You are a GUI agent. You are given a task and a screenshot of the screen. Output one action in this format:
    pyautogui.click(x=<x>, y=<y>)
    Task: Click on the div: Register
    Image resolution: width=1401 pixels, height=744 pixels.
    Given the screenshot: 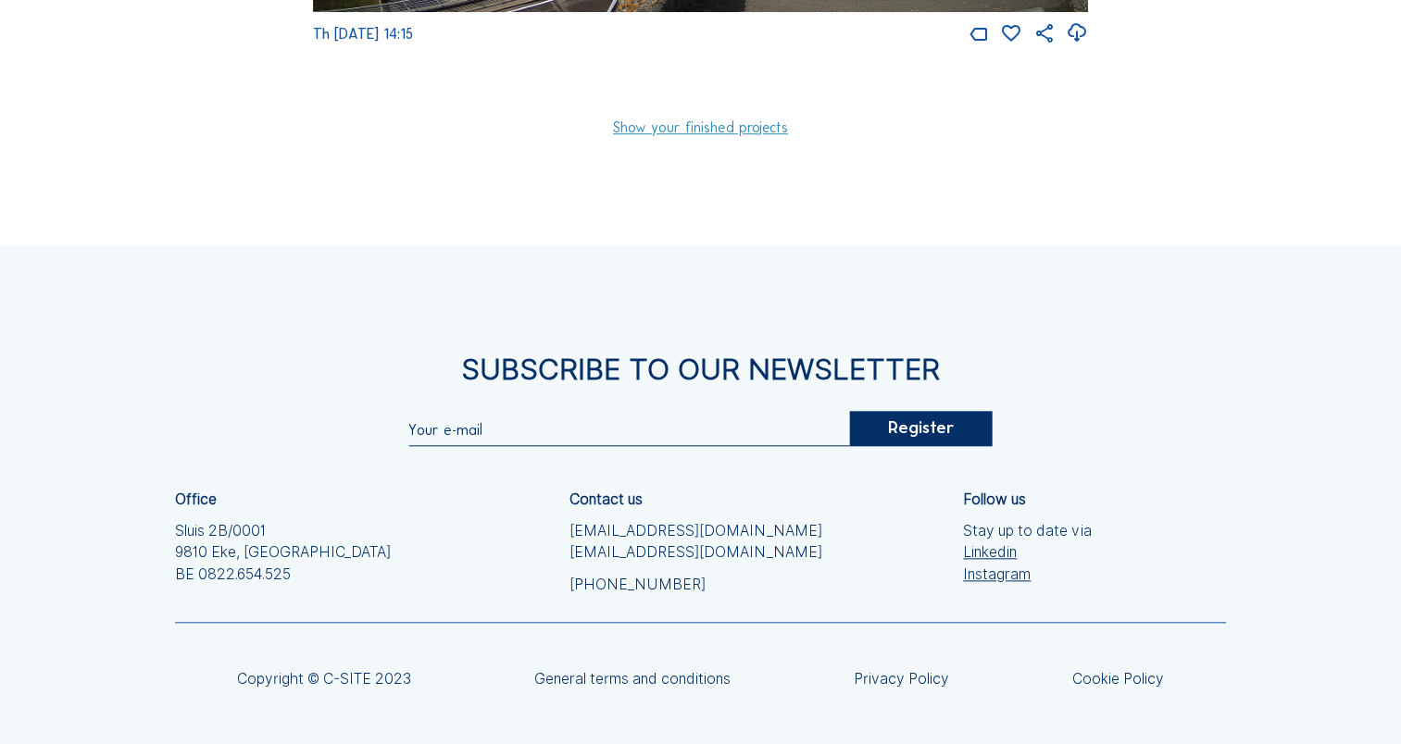 What is the action you would take?
    pyautogui.click(x=921, y=429)
    